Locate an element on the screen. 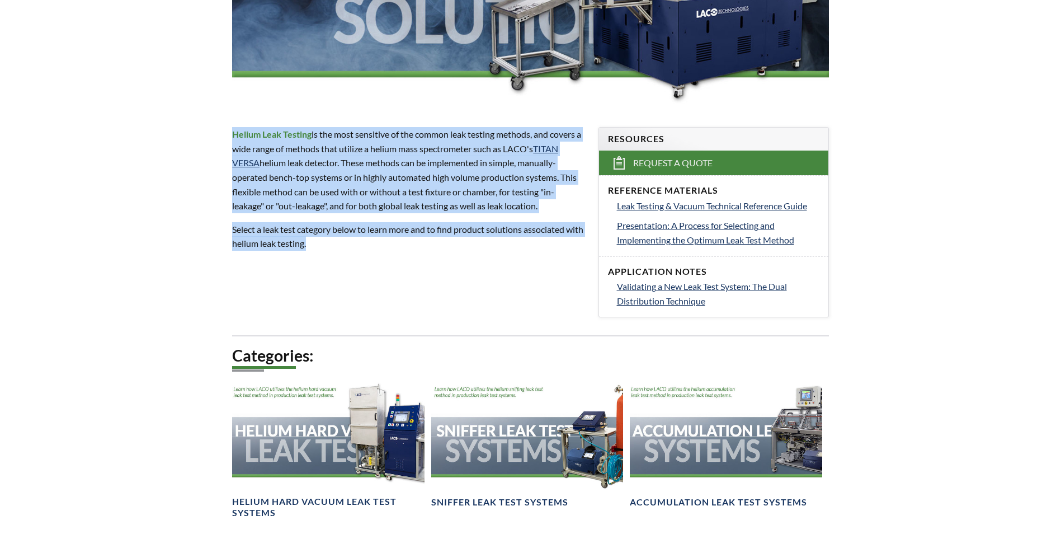 This screenshot has height=534, width=1061. strong: Helium Leak Testing is located at coordinates (272, 134).